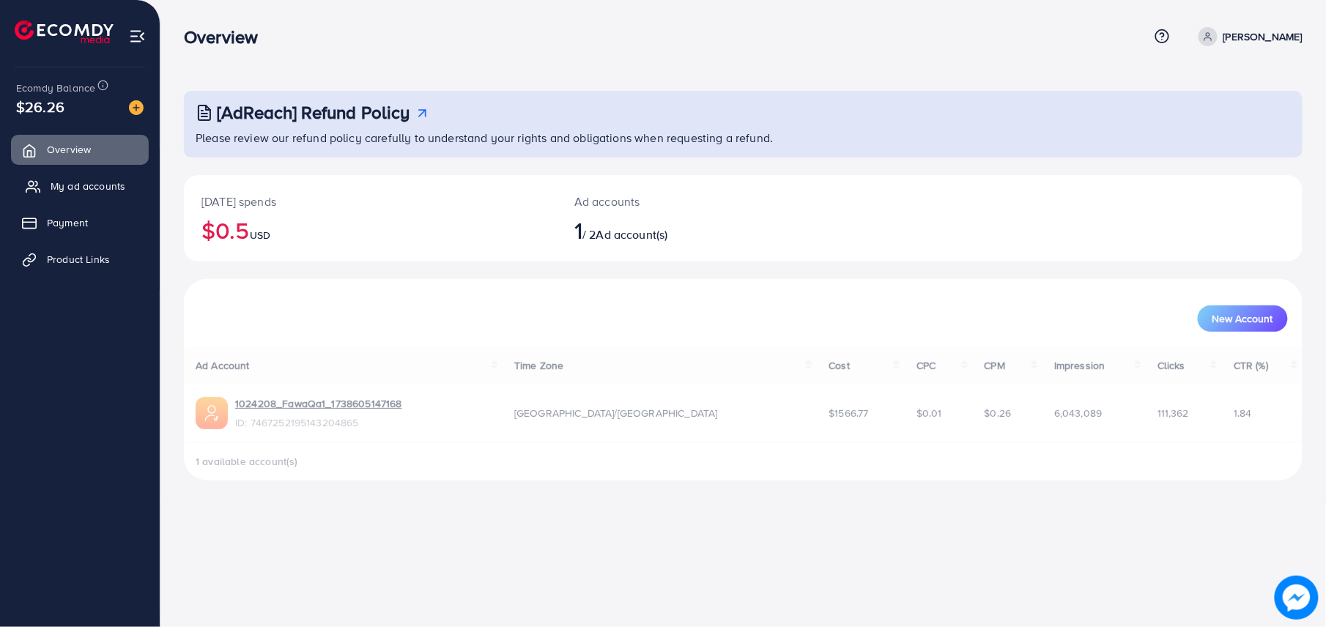 This screenshot has height=627, width=1326. I want to click on a: Product Links, so click(80, 259).